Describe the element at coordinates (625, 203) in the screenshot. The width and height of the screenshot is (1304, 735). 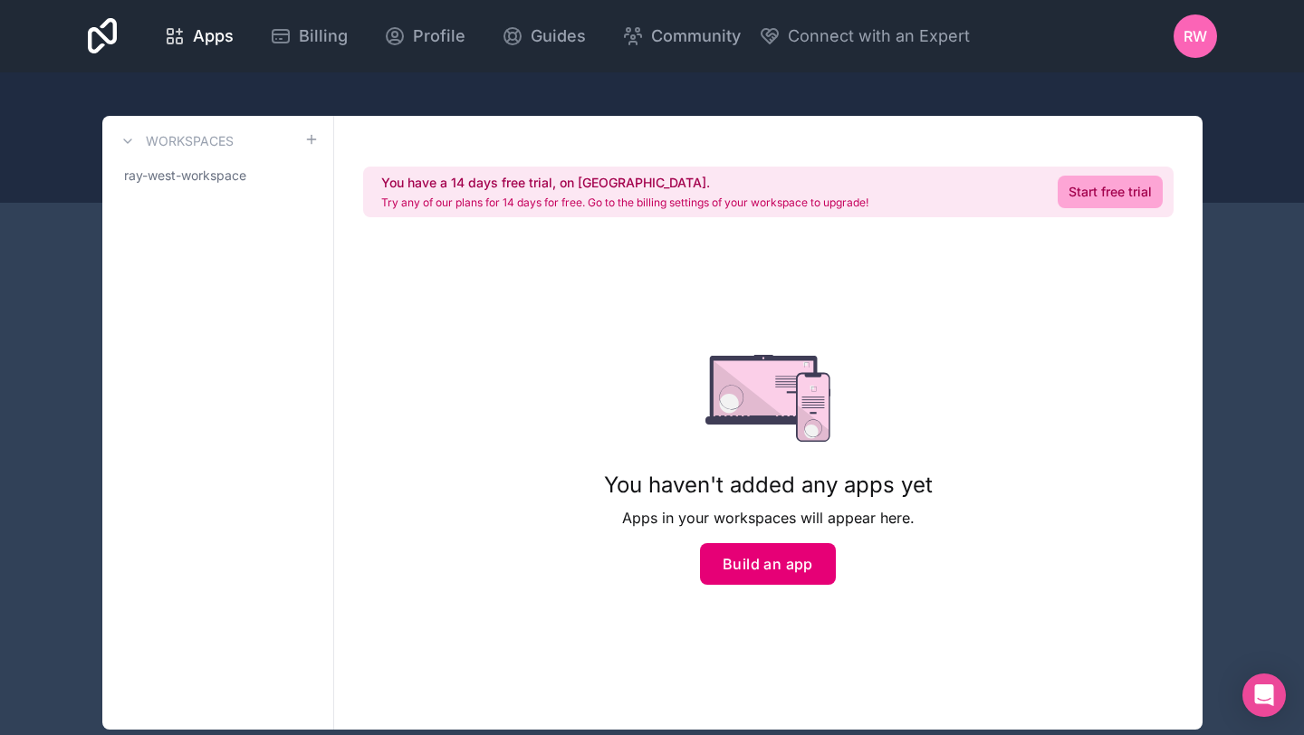
I see `p: Try any of our plans for 14 days for free. Go to the billing settings of your workspace to upgrade!` at that location.